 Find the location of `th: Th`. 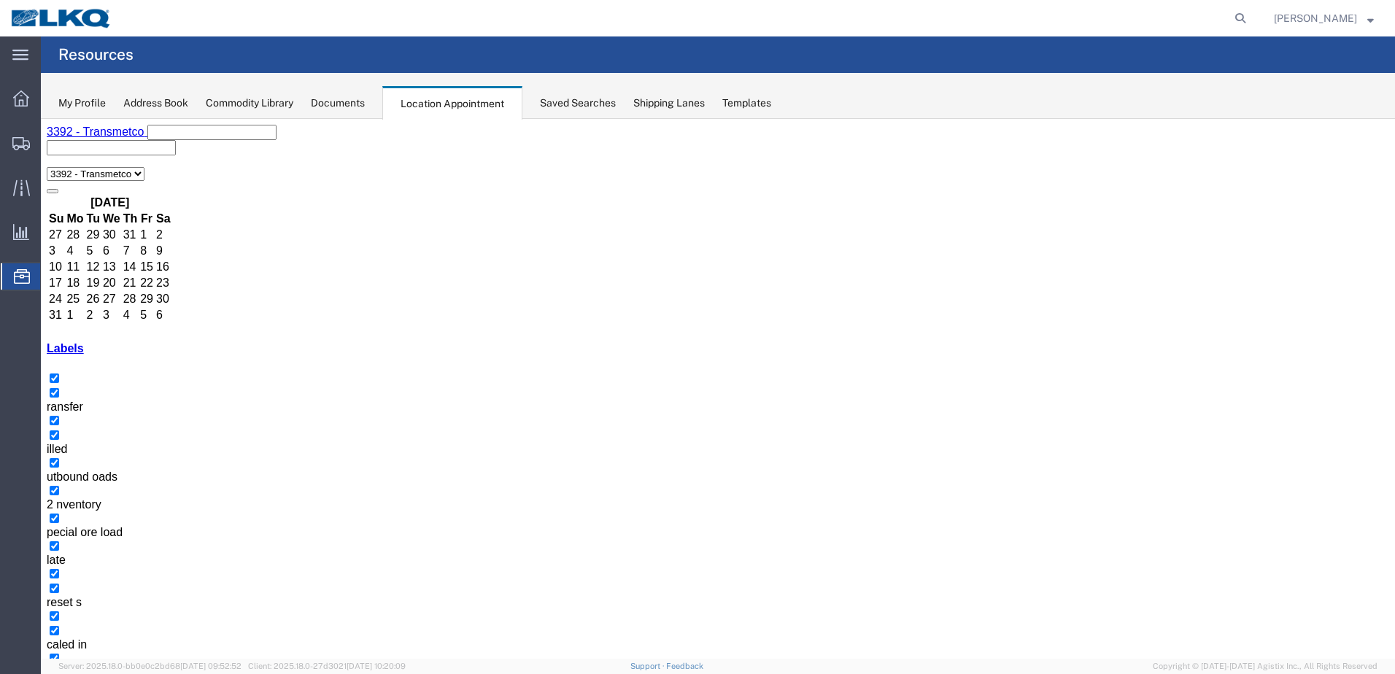

th: Th is located at coordinates (90, 100).